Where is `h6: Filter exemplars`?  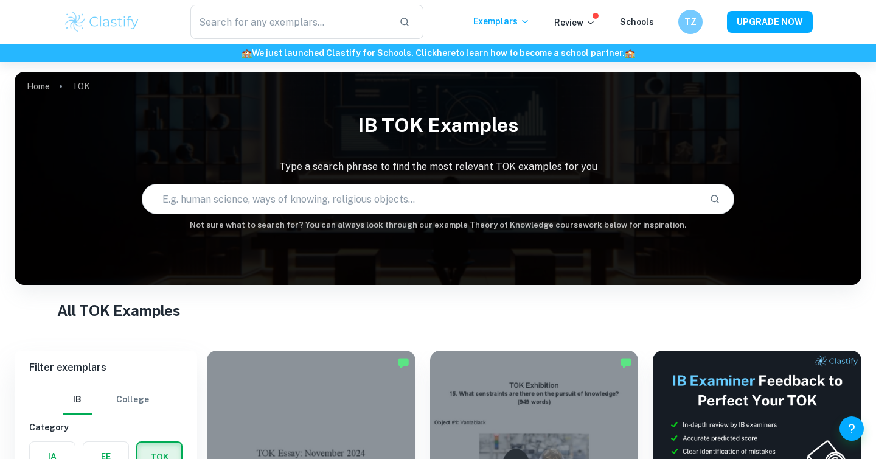
h6: Filter exemplars is located at coordinates (106, 367).